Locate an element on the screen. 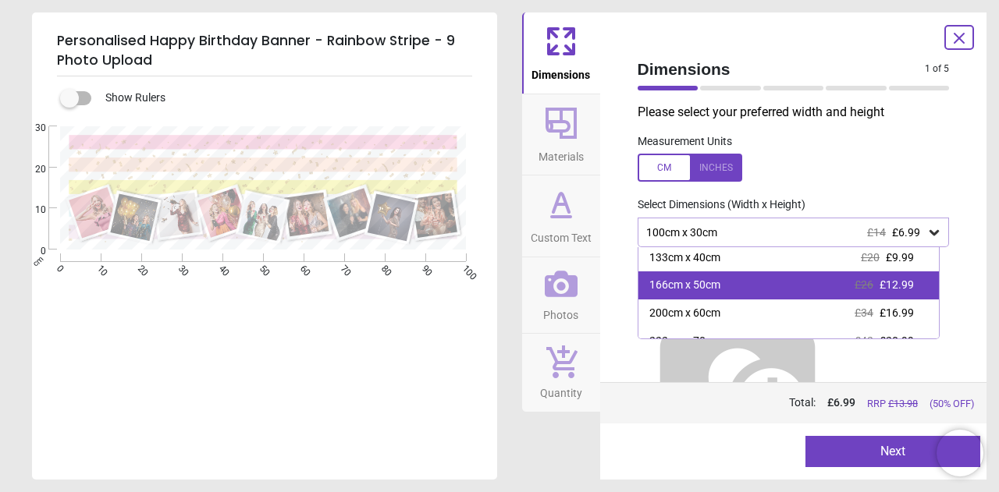 This screenshot has height=492, width=999. span: £ 13.98 is located at coordinates (903, 404).